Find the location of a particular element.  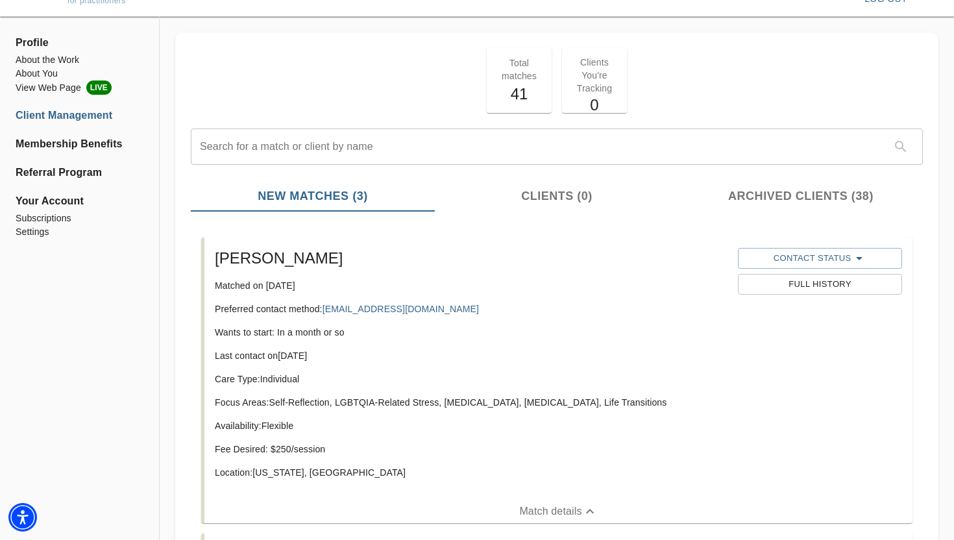

a: Membership Benefits is located at coordinates (79, 144).